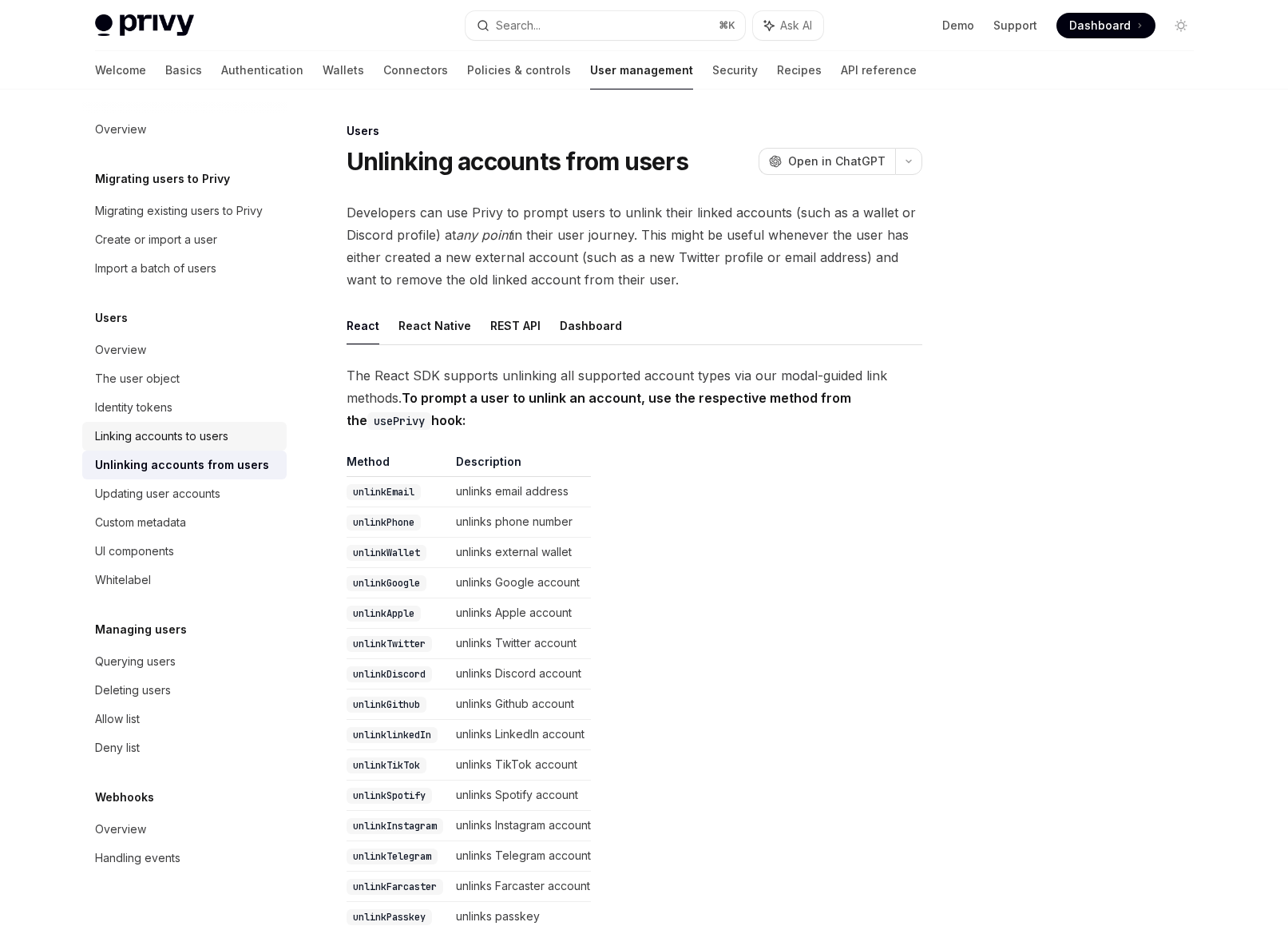  What do you see at coordinates (134, 551) in the screenshot?
I see `div: UI components` at bounding box center [134, 551].